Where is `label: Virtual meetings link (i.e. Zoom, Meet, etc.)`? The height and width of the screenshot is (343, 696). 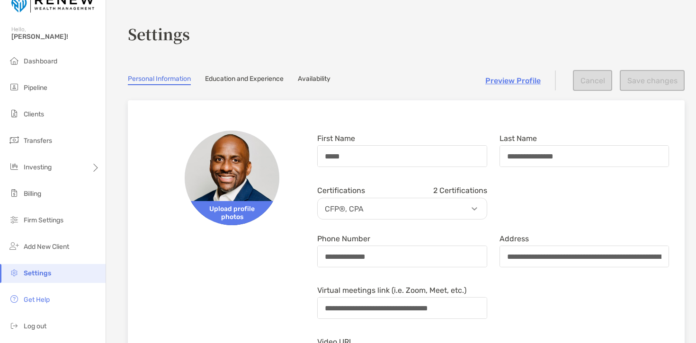 label: Virtual meetings link (i.e. Zoom, Meet, etc.) is located at coordinates (392, 290).